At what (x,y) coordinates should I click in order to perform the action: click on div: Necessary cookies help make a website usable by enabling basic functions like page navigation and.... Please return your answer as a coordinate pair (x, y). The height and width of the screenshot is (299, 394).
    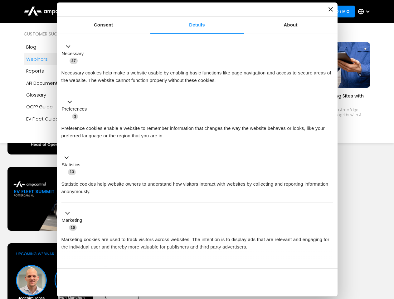
    Looking at the image, I should click on (197, 74).